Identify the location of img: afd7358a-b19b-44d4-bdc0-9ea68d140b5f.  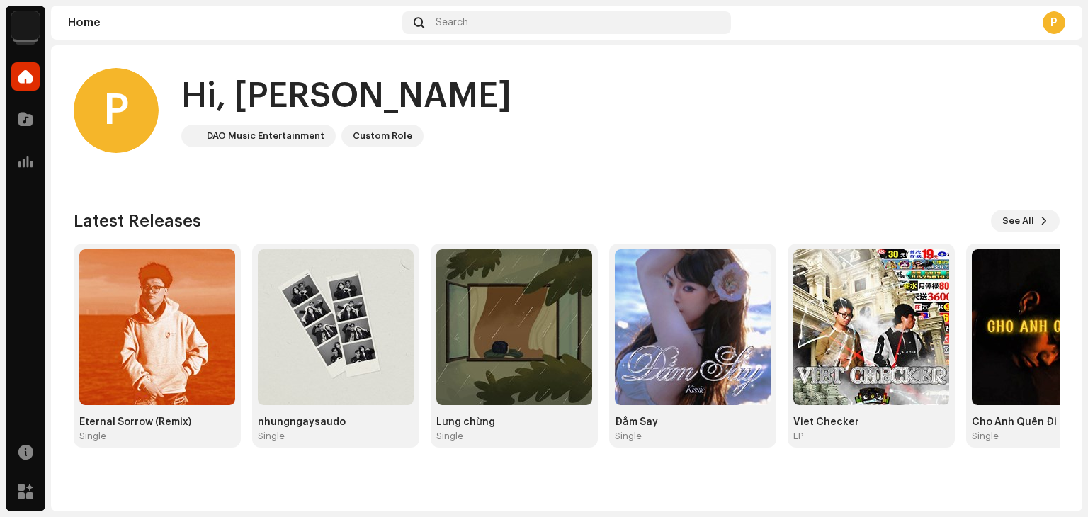
(514, 327).